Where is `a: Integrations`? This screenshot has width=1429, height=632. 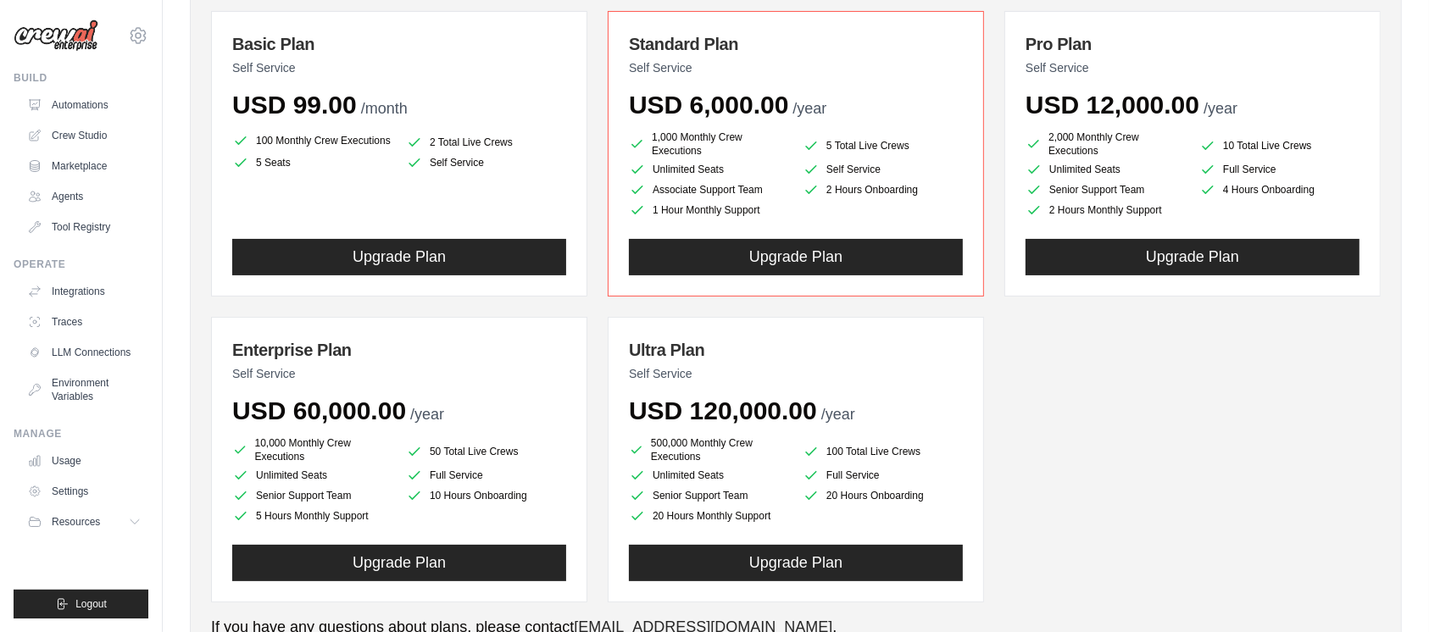 a: Integrations is located at coordinates (84, 292).